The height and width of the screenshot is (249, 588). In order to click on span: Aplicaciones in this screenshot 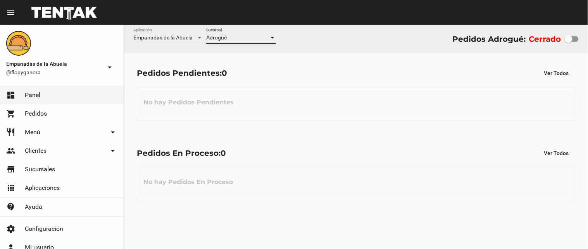, I will do `click(42, 188)`.